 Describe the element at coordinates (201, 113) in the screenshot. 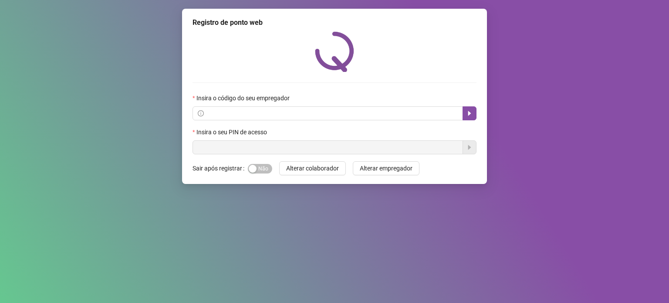

I see `span: info-circle` at that location.